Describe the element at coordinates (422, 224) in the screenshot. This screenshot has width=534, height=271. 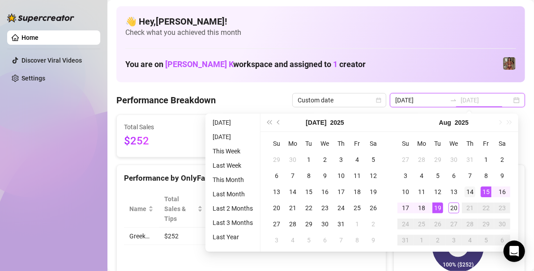
I see `div: 25` at that location.